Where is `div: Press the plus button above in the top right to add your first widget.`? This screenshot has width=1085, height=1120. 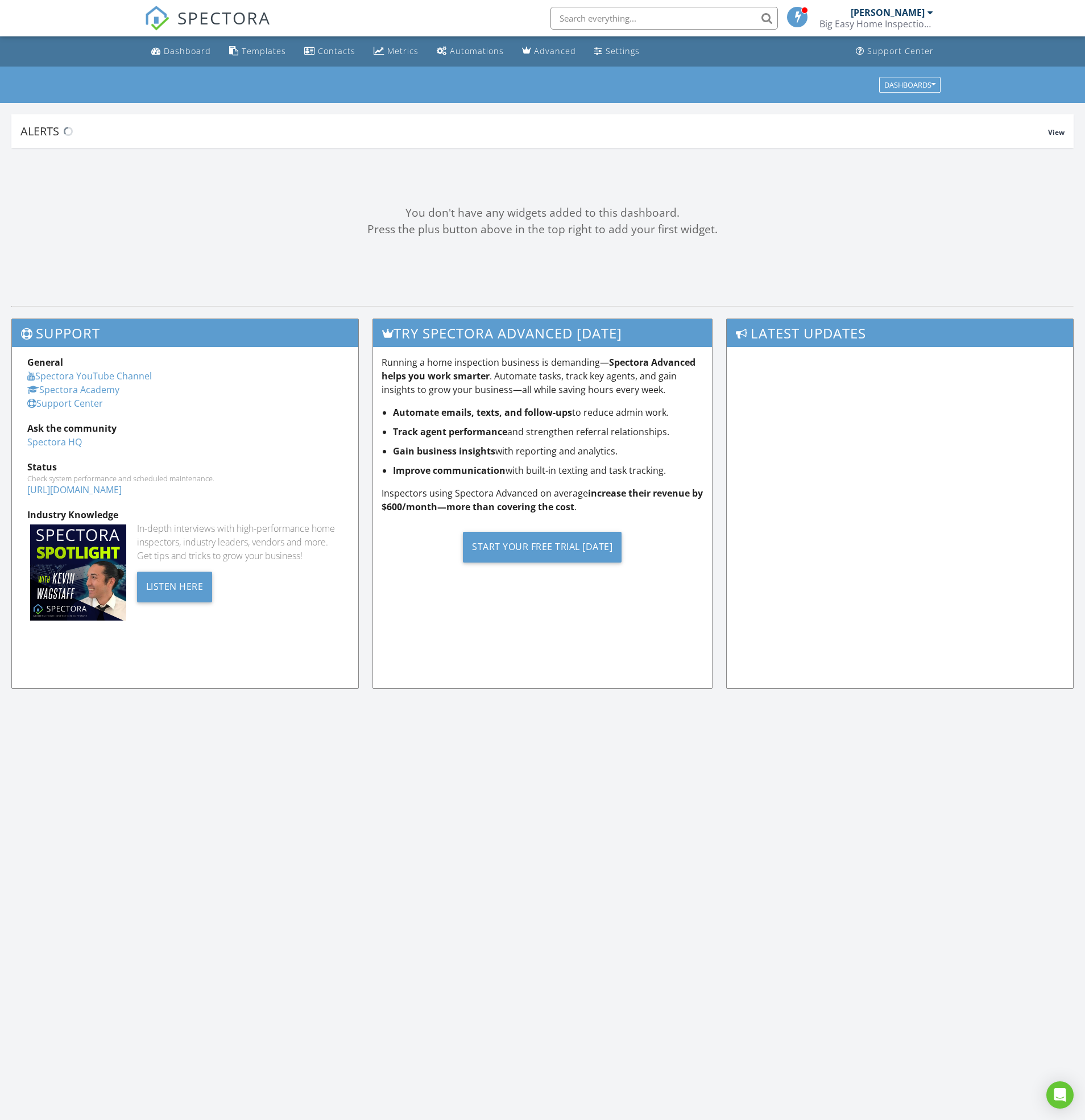
div: Press the plus button above in the top right to add your first widget. is located at coordinates (543, 229).